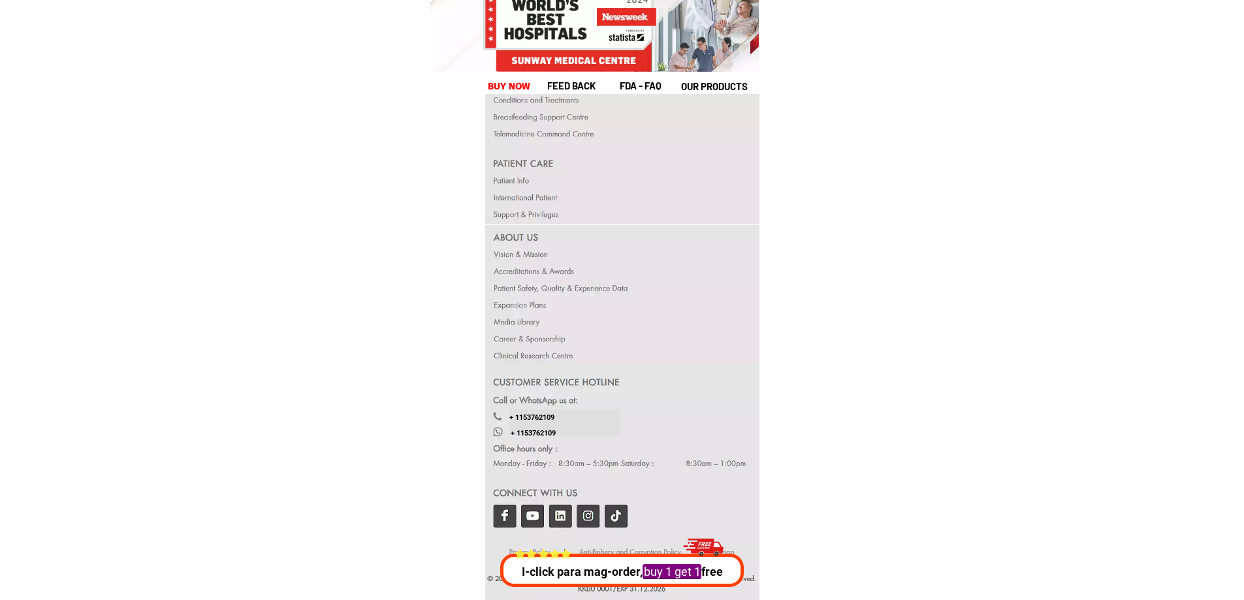 This screenshot has width=1244, height=600. I want to click on h1: feed back, so click(582, 86).